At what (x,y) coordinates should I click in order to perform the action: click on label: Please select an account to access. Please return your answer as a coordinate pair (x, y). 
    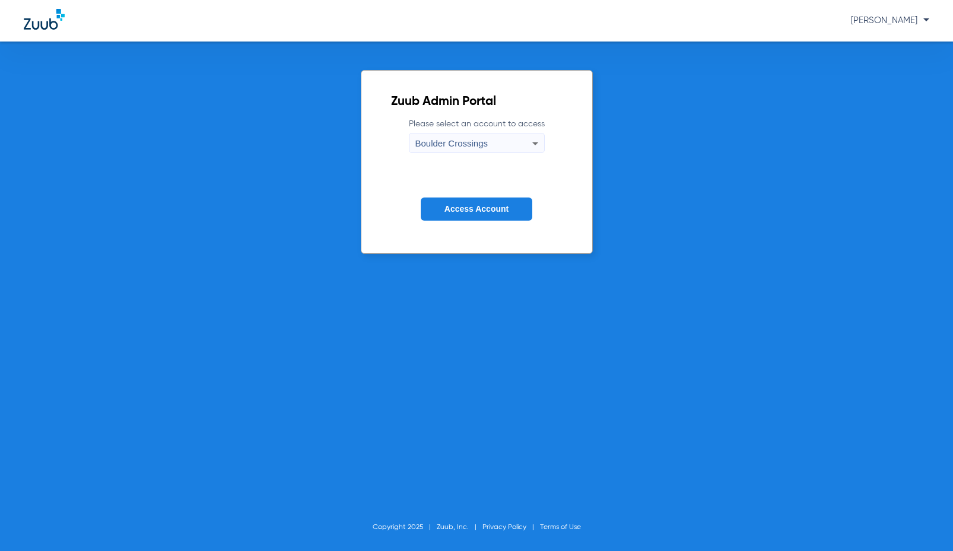
    Looking at the image, I should click on (477, 135).